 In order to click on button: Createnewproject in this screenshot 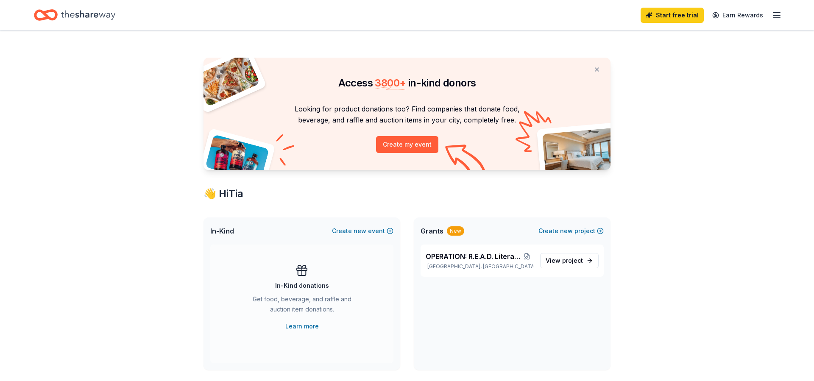, I will do `click(571, 231)`.